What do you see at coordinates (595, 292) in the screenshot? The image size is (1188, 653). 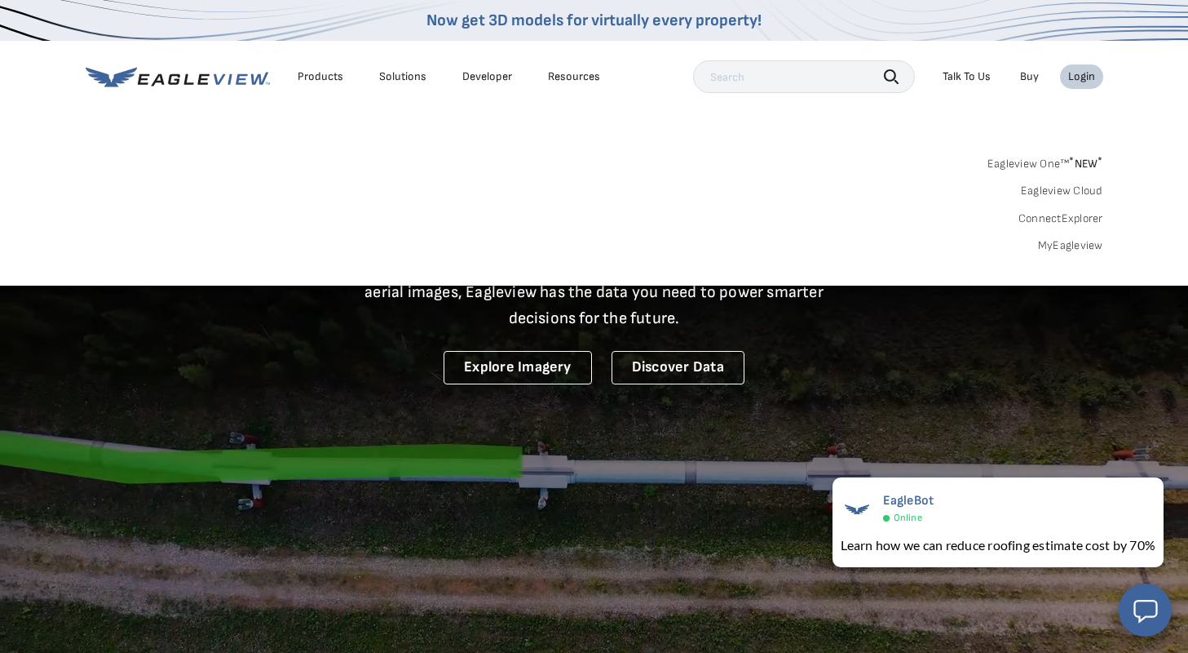 I see `p: A new era starts here. Built on more than 3.5 billion high-resolution aerial images, Eagleview ha...` at bounding box center [595, 292].